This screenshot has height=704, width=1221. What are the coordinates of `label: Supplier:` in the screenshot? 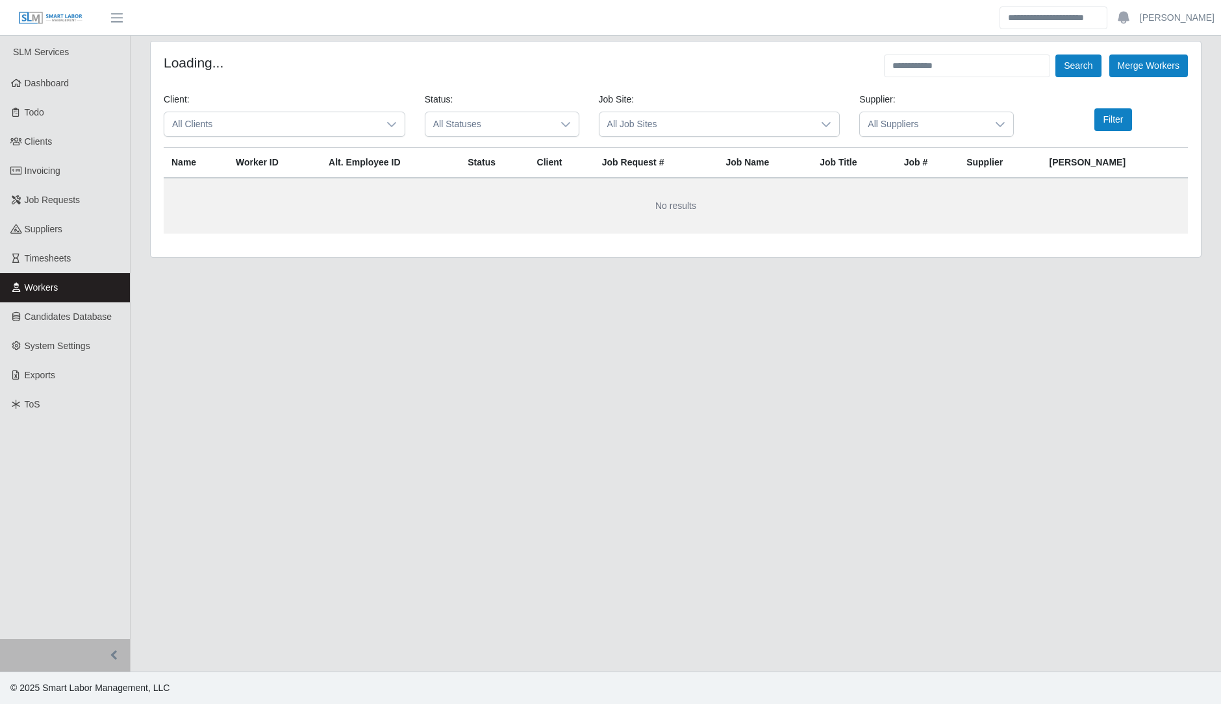 It's located at (876, 99).